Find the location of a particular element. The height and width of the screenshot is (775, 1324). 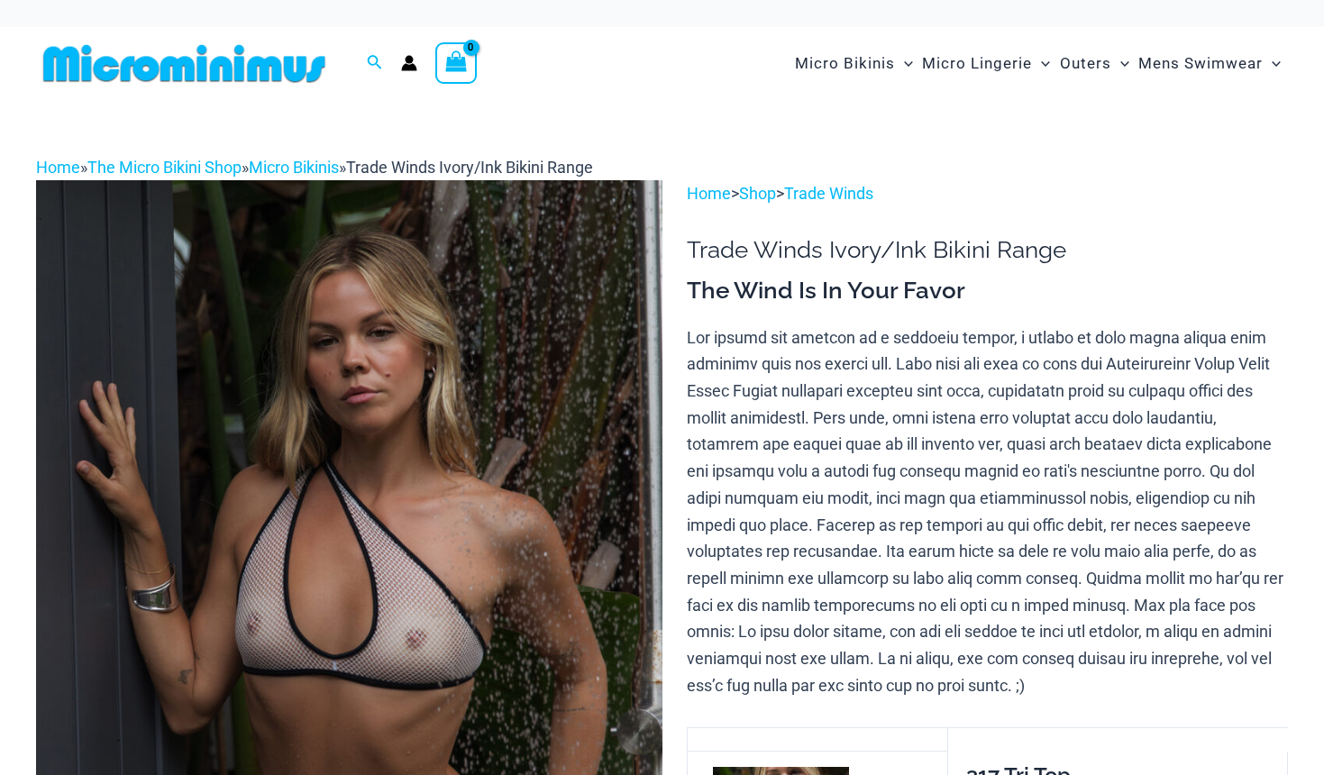

a: Micro LingerieMenu ToggleMenu Toggle is located at coordinates (986, 63).